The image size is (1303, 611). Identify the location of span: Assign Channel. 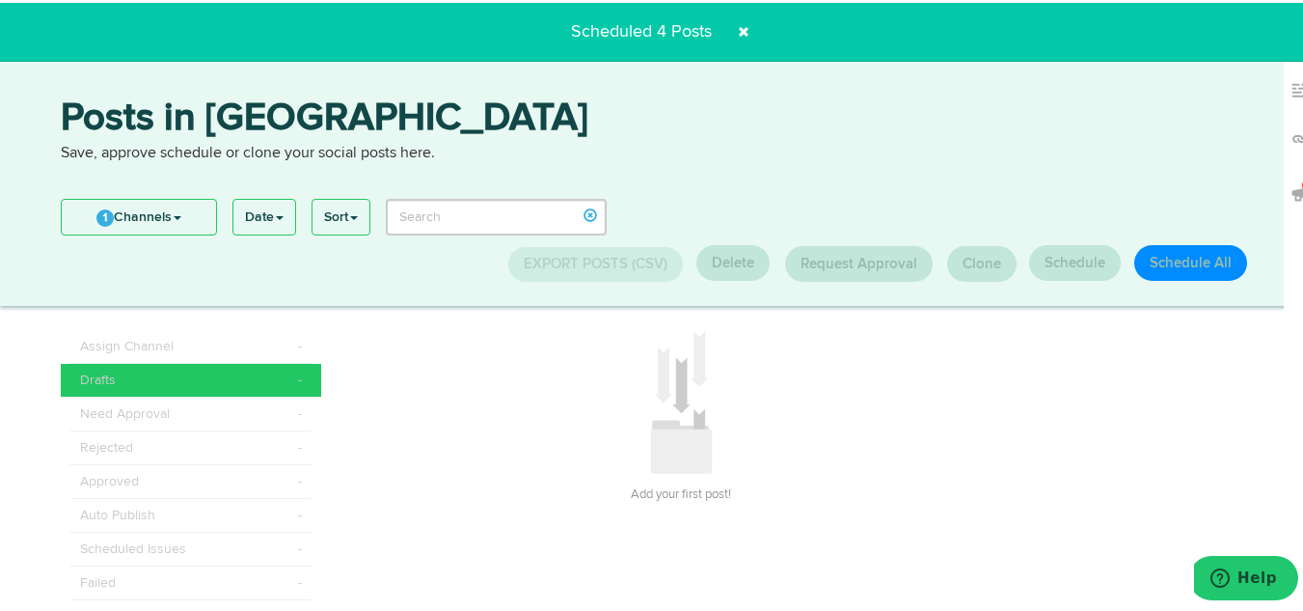
(126, 343).